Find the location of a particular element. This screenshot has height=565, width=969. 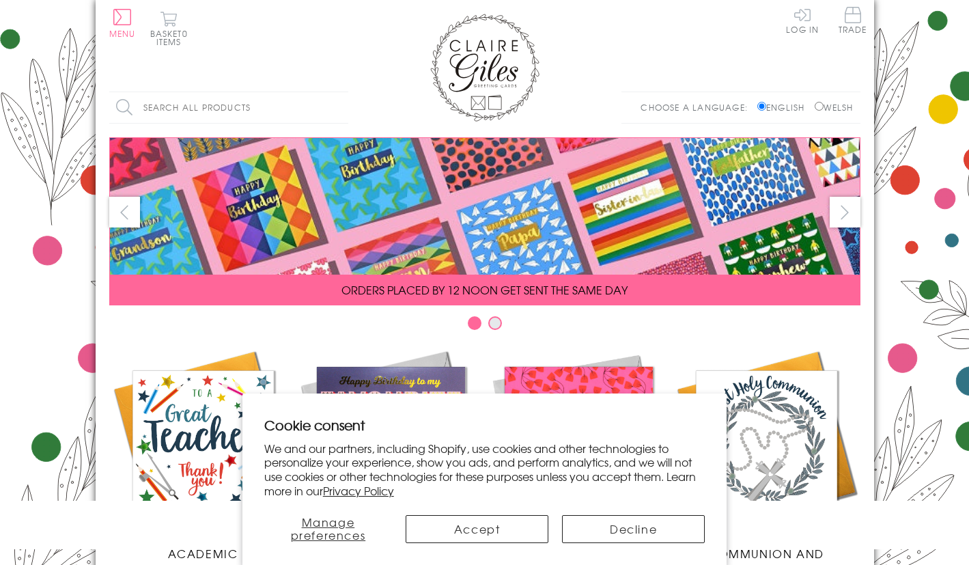

span: Academic is located at coordinates (203, 553).